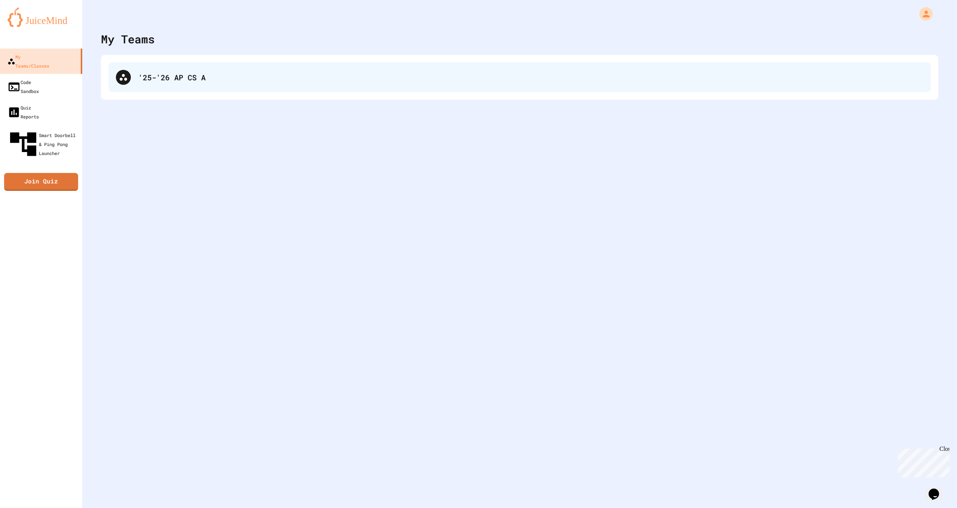 The width and height of the screenshot is (957, 508). Describe the element at coordinates (23, 87) in the screenshot. I see `div: Code Sandbox` at that location.